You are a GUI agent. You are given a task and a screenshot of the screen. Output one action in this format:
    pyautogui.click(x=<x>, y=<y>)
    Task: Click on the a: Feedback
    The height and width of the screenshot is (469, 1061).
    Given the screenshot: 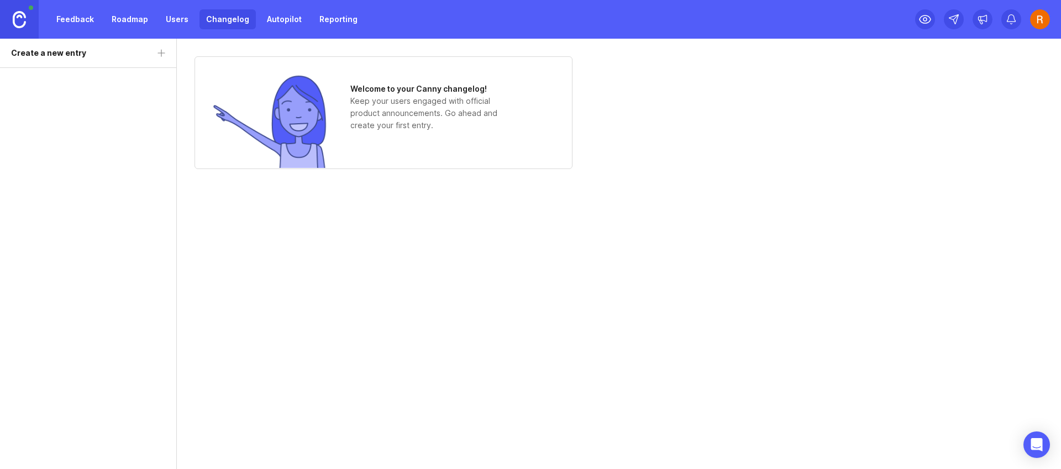 What is the action you would take?
    pyautogui.click(x=75, y=19)
    